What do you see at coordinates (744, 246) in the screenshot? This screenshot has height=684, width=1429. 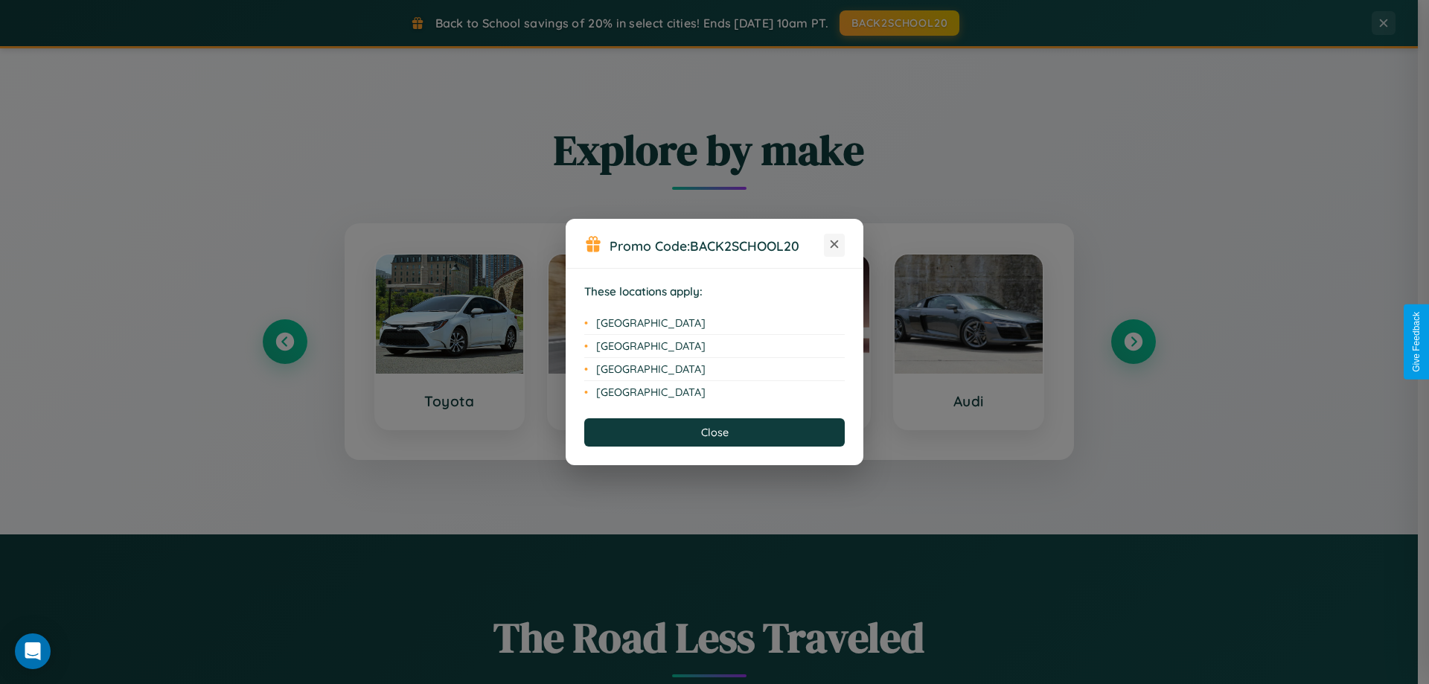 I see `b: BACK2SCHOOL20` at bounding box center [744, 246].